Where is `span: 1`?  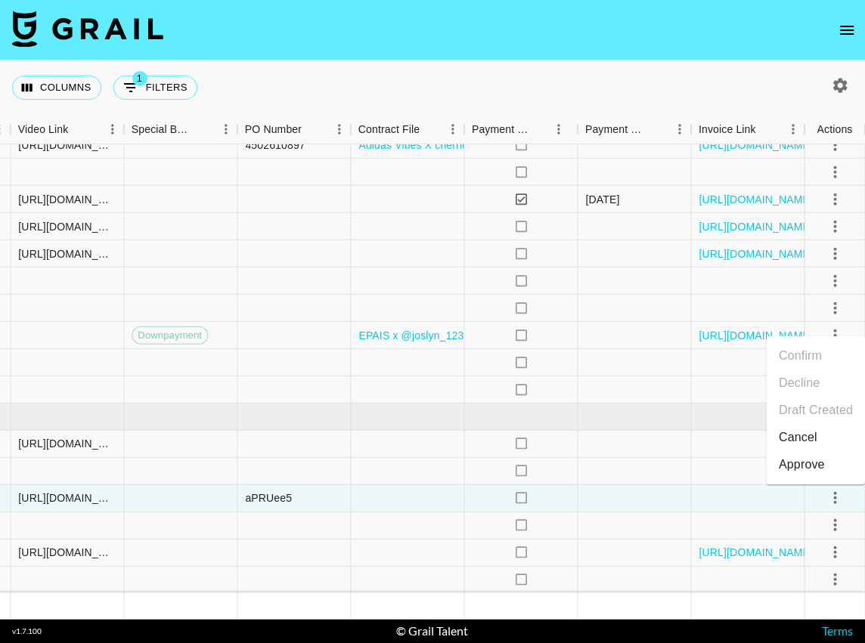
span: 1 is located at coordinates (140, 79).